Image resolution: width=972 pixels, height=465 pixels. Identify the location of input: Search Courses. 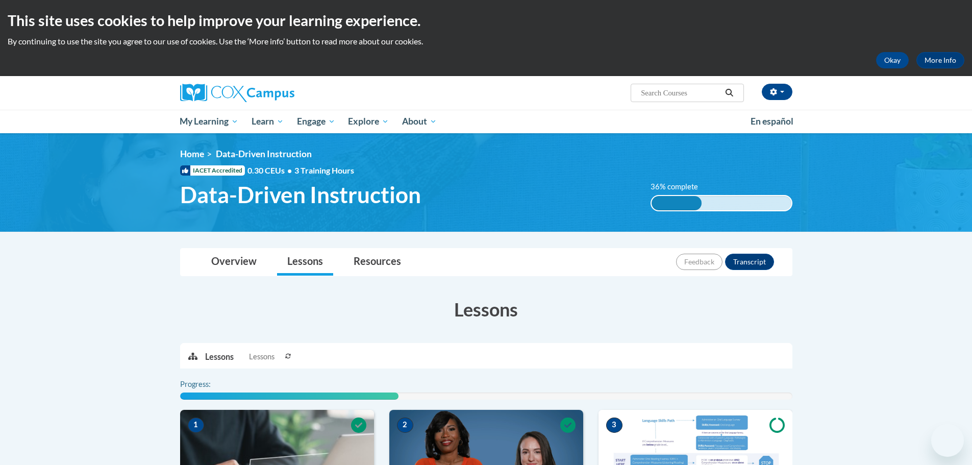
(680, 93).